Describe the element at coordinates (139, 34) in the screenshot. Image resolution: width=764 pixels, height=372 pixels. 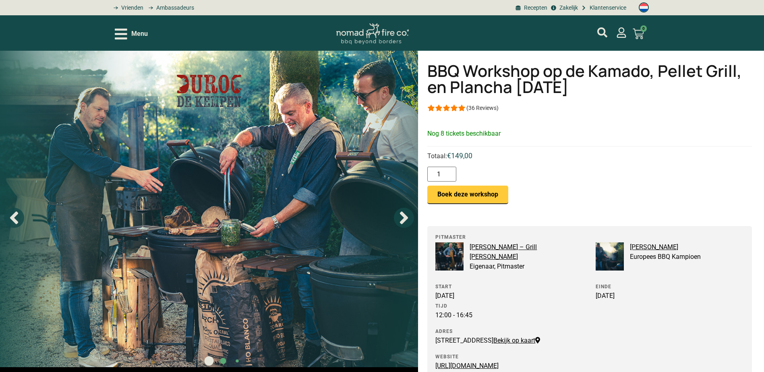
I see `span: Menu` at that location.